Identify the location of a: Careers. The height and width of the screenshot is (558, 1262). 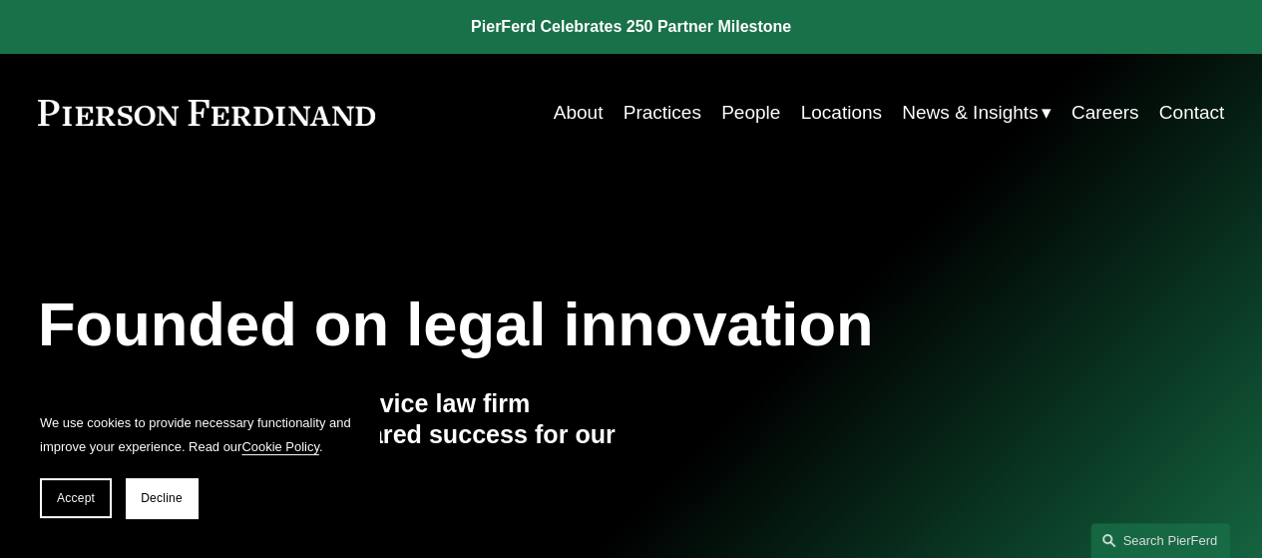
(1106, 113).